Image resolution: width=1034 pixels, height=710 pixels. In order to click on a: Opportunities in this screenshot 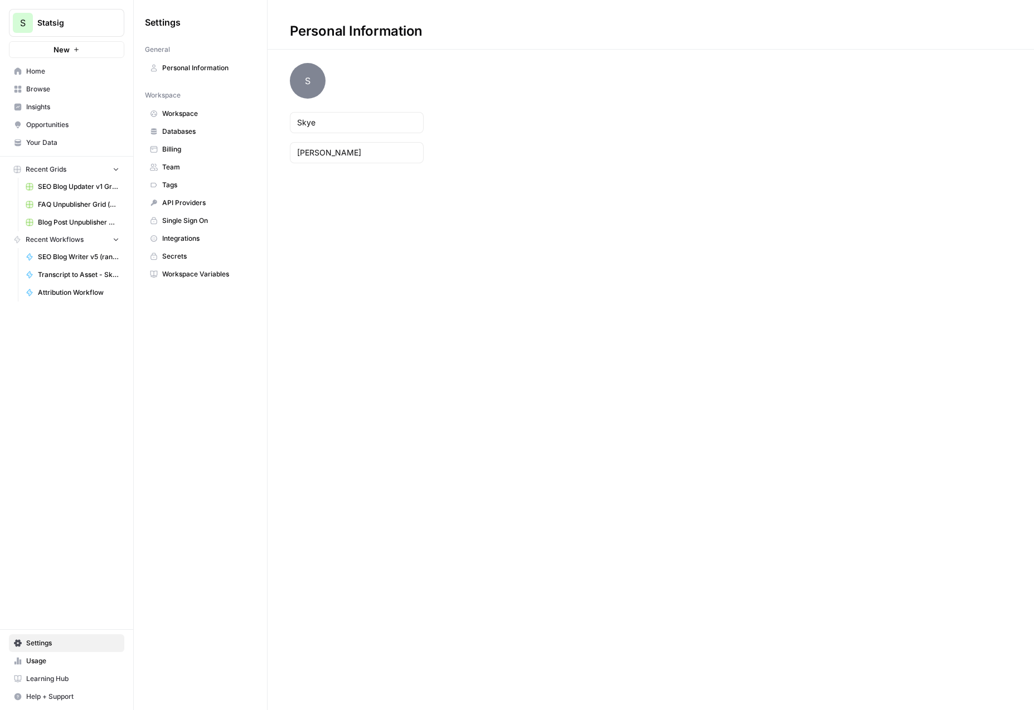, I will do `click(66, 125)`.